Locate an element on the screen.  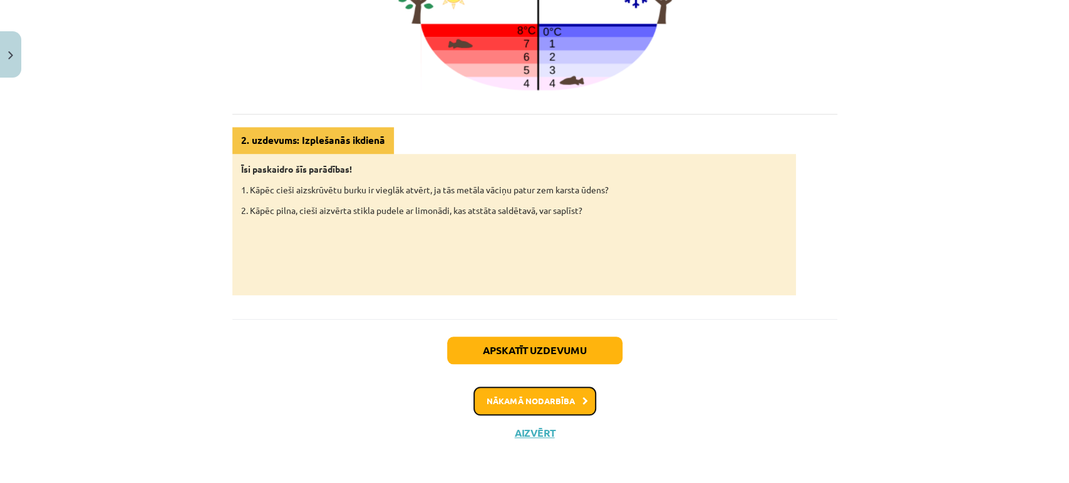
button: Aizvērt is located at coordinates (535, 433).